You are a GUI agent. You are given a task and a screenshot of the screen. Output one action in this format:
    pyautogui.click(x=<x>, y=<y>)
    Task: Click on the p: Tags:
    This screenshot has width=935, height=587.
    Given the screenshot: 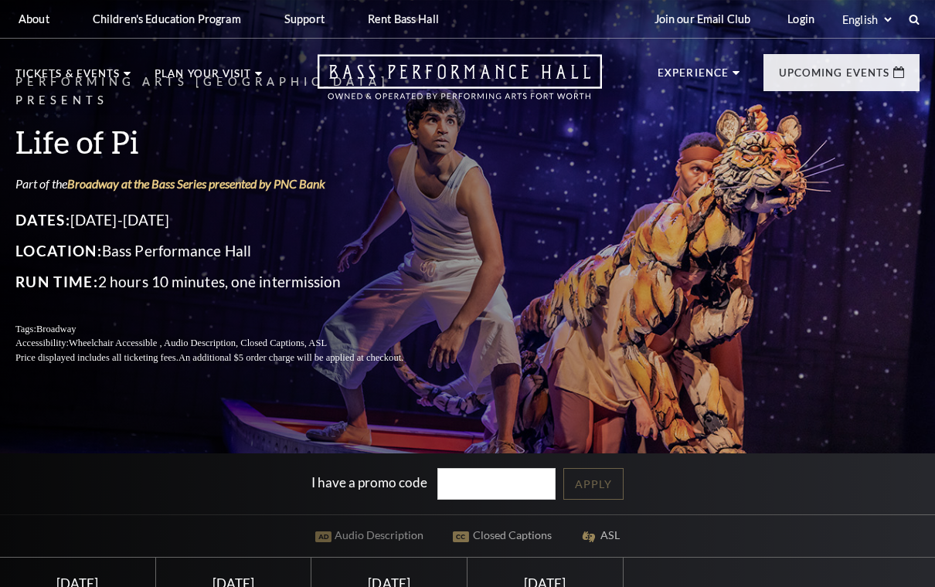 What is the action you would take?
    pyautogui.click(x=228, y=329)
    